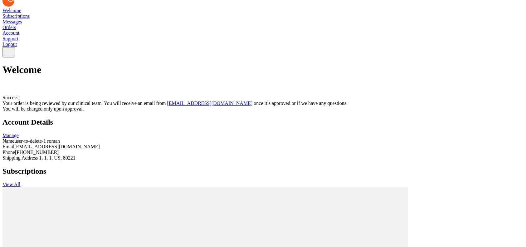 The height and width of the screenshot is (247, 526). Describe the element at coordinates (57, 146) in the screenshot. I see `span: user-to-delete-1@roman.com` at that location.